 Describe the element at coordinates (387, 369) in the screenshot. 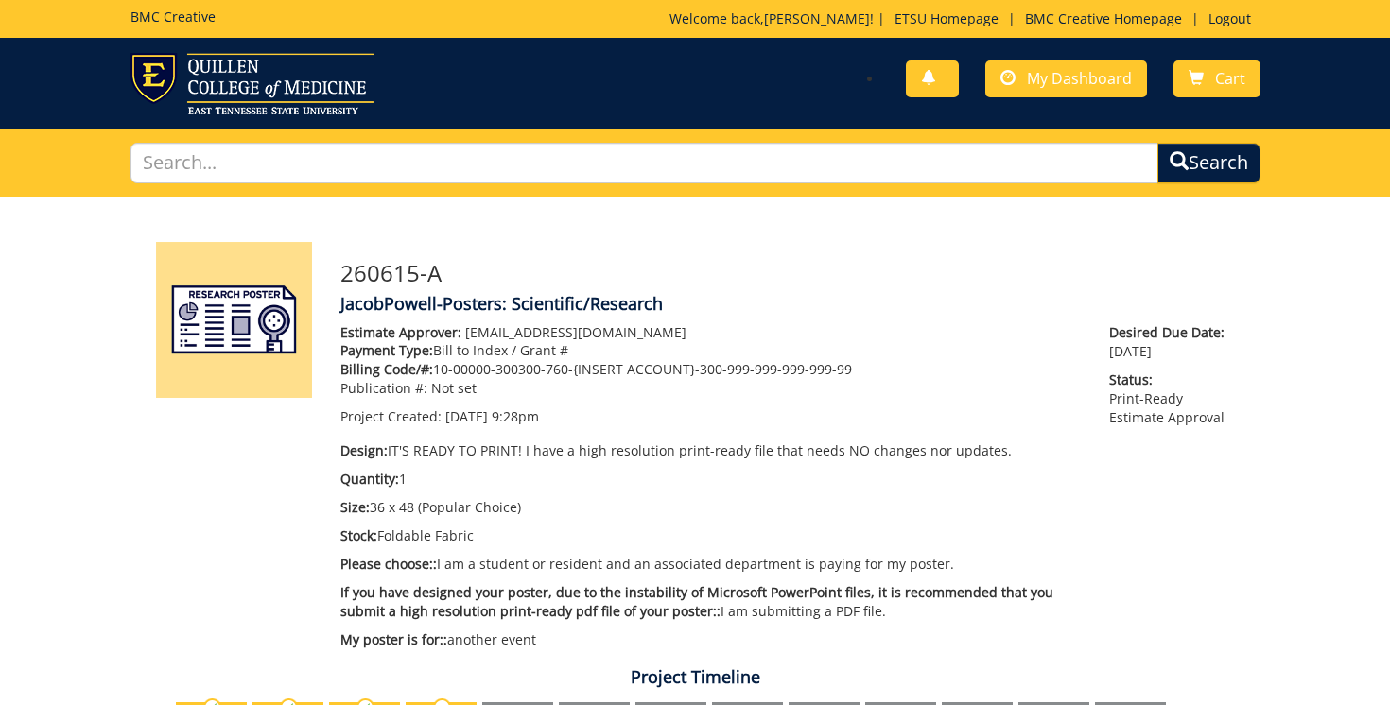

I see `span: Billing Code/#:` at that location.